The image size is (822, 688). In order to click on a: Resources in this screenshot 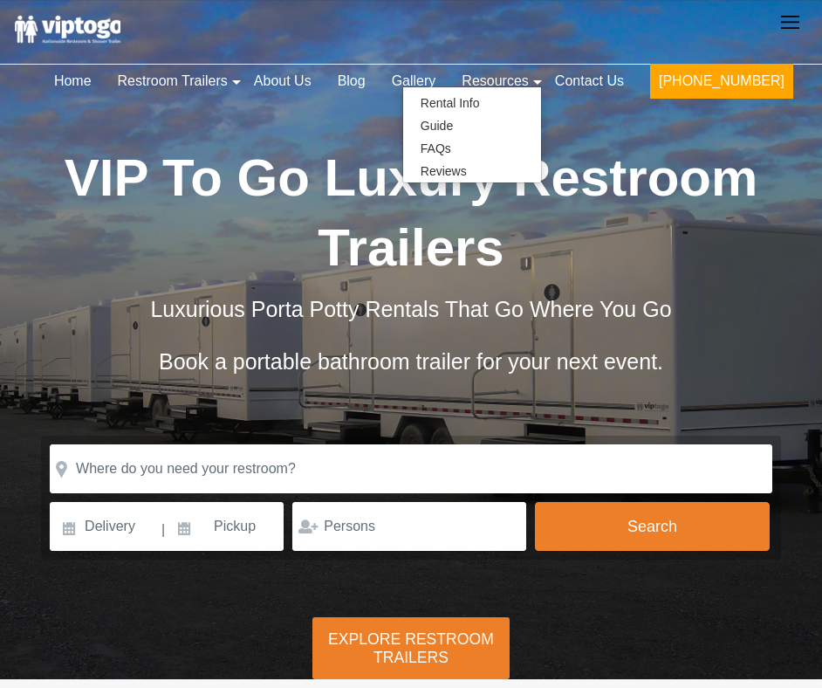, I will do `click(495, 81)`.